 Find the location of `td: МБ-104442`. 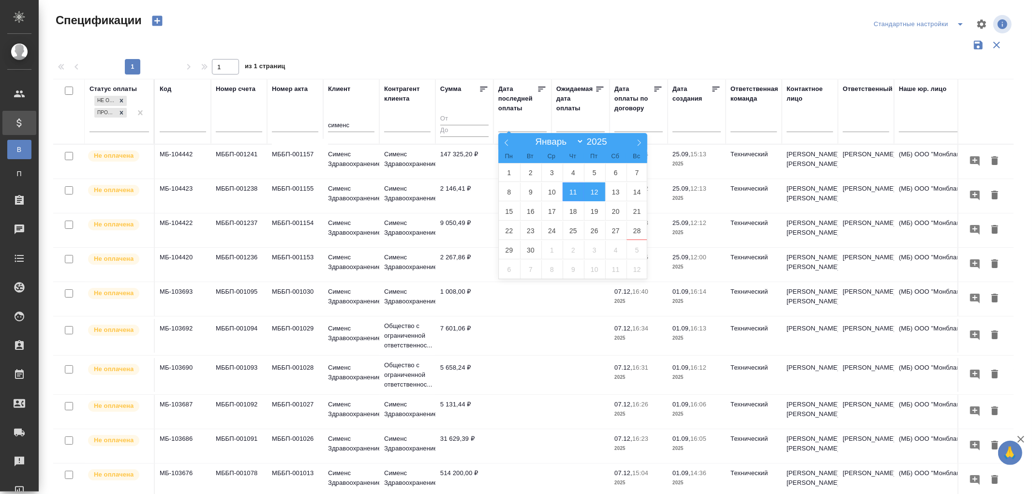

td: МБ-104442 is located at coordinates (183, 162).